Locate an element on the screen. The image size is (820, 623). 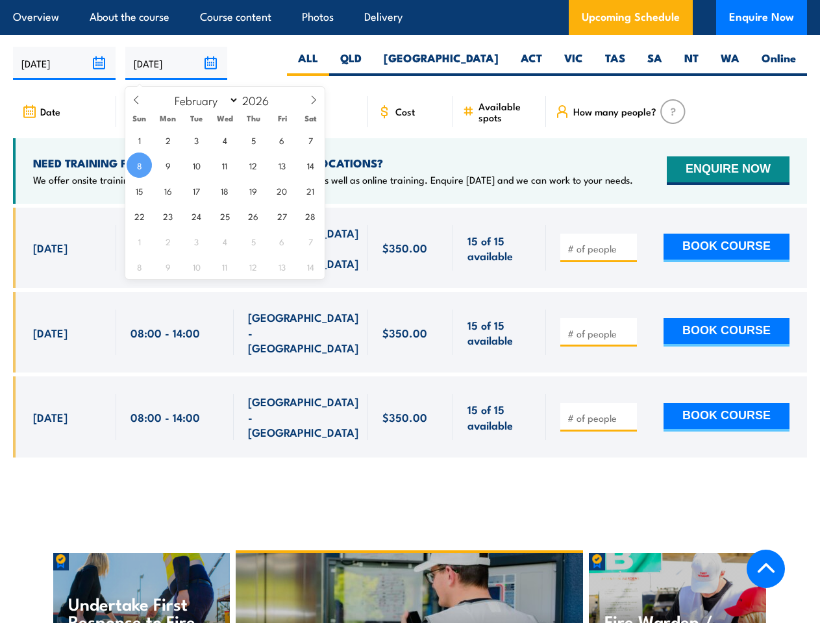
span: March 12, 2026 is located at coordinates (253, 266).